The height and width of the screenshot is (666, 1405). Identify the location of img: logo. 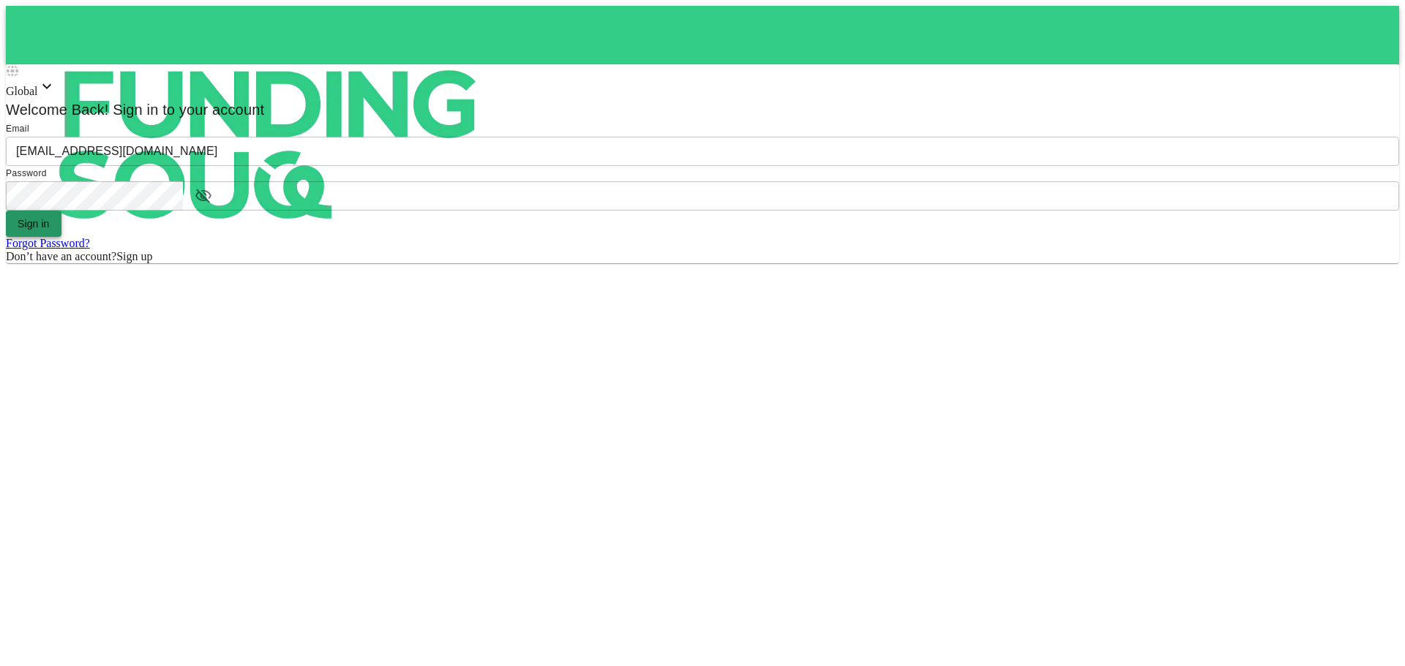
(269, 145).